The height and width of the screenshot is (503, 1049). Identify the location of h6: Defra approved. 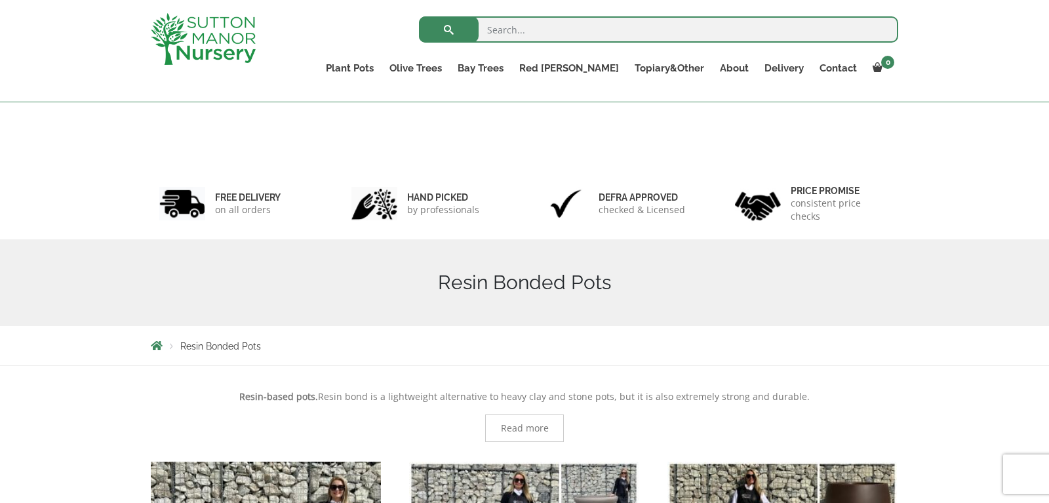
(642, 197).